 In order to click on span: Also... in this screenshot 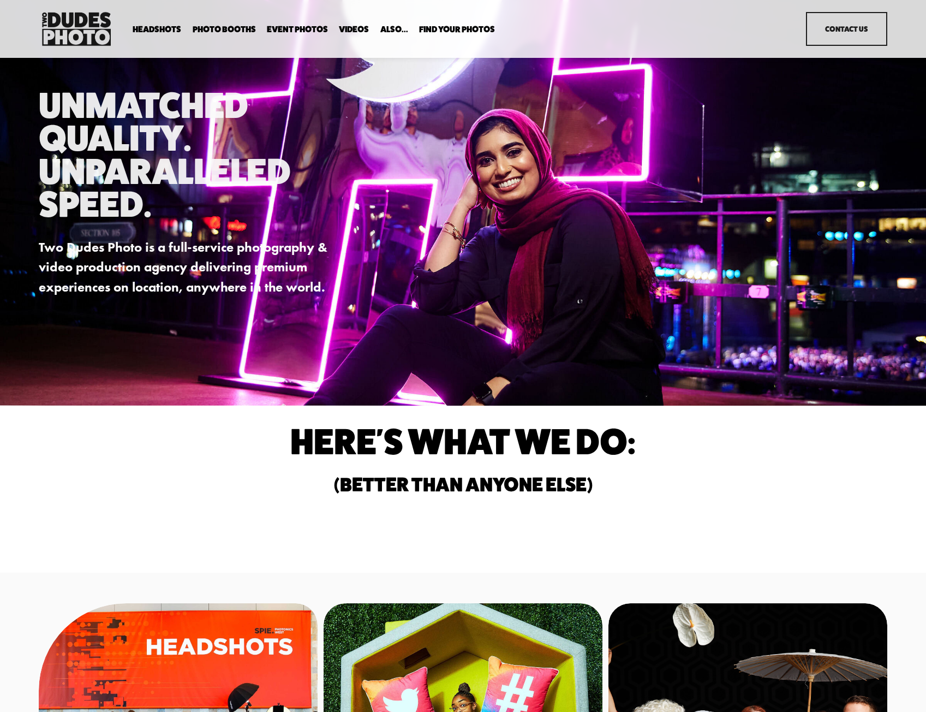, I will do `click(394, 29)`.